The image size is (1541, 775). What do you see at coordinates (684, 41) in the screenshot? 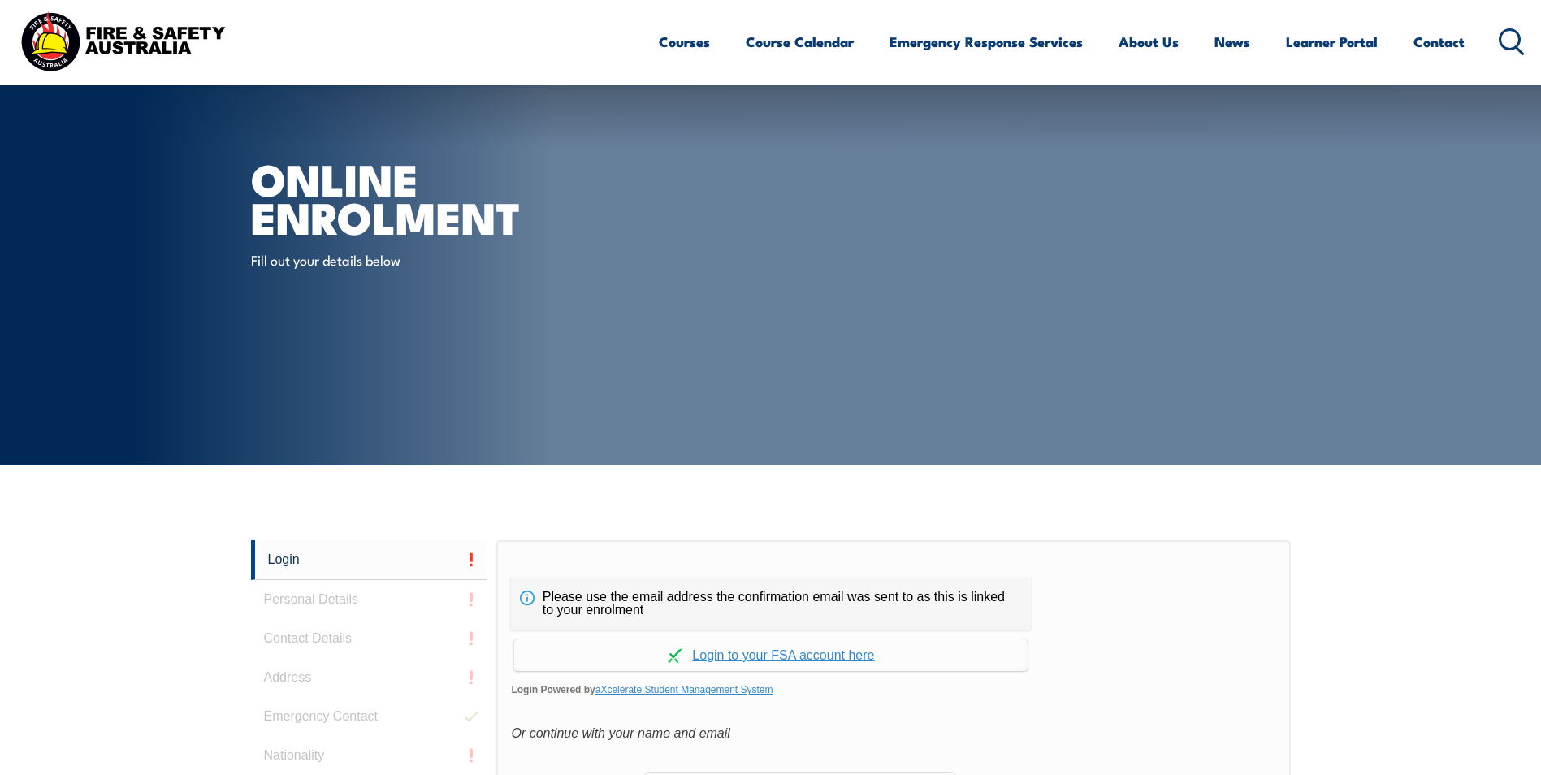
I see `a: Courses` at bounding box center [684, 41].